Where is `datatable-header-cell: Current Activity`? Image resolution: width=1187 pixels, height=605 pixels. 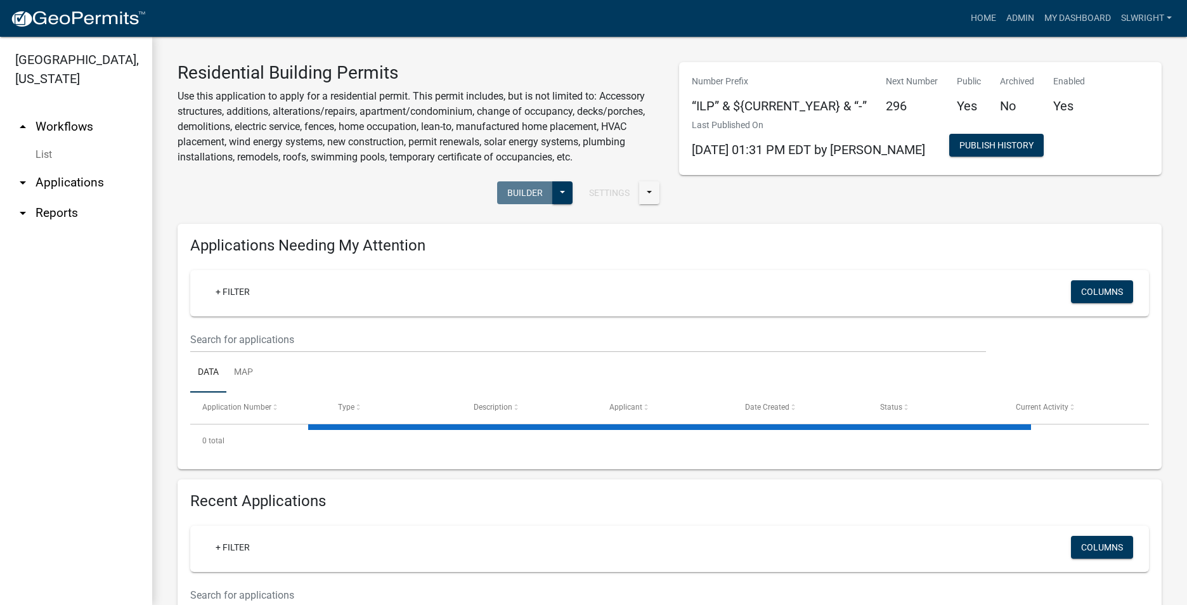
datatable-header-cell: Current Activity is located at coordinates (1071, 408).